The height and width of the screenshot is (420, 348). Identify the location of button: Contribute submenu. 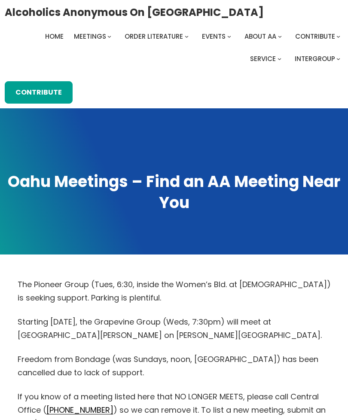
(338, 36).